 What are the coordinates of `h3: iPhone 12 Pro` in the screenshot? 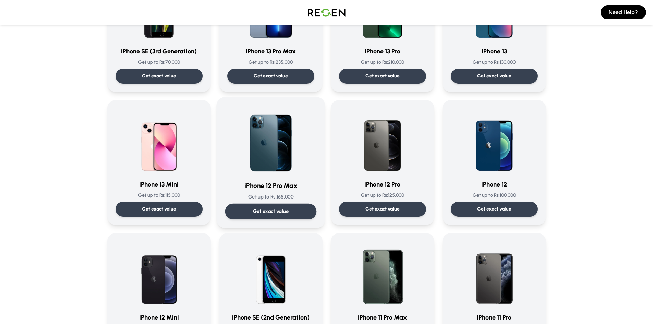 It's located at (383, 185).